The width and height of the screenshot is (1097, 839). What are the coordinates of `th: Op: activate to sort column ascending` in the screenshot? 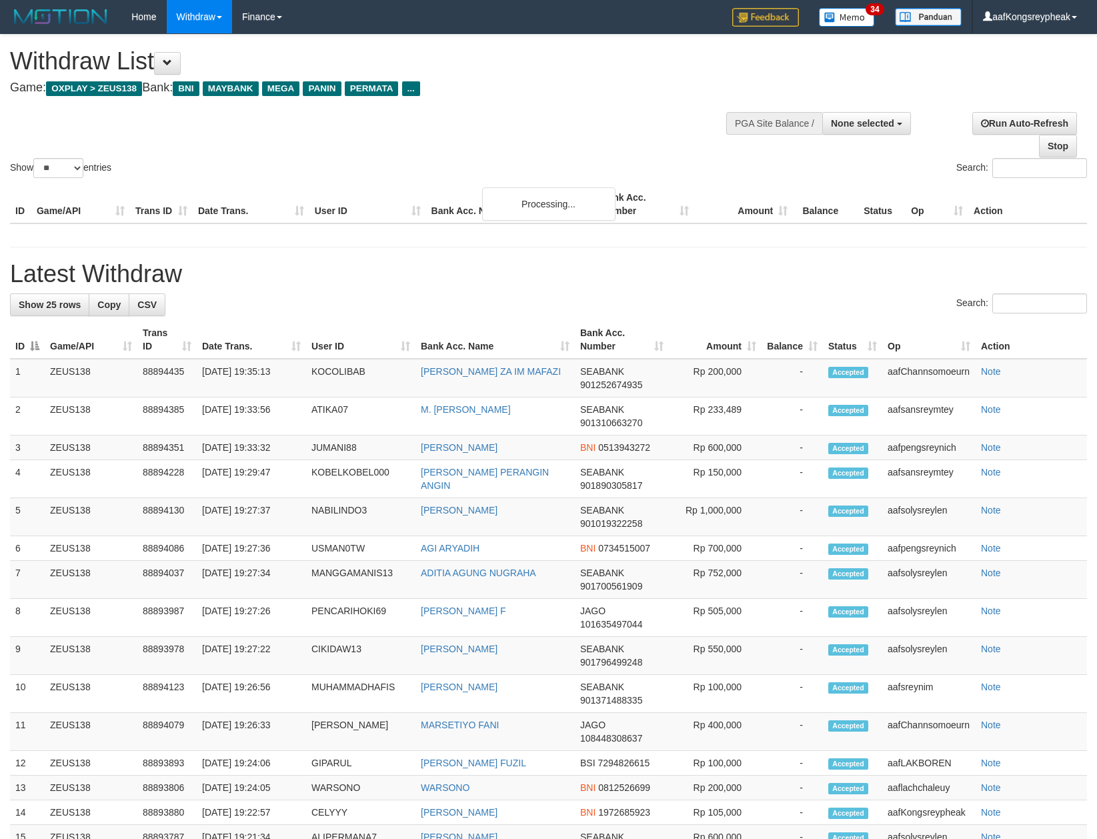 It's located at (929, 339).